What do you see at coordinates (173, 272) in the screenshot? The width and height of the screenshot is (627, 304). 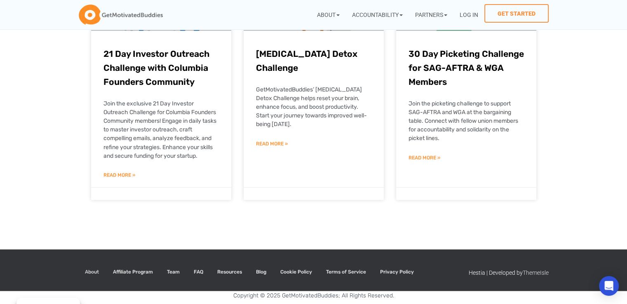 I see `a: Team` at bounding box center [173, 272].